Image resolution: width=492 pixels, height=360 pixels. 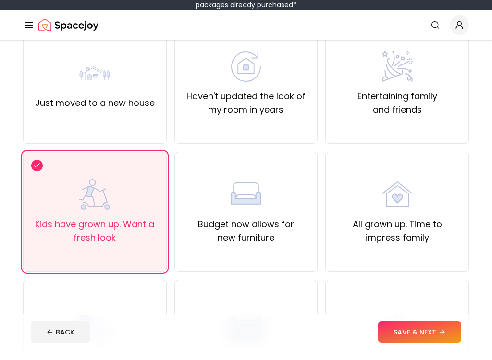 What do you see at coordinates (246, 76) in the screenshot?
I see `img: Haven't updated the look of my room in years` at bounding box center [246, 76].